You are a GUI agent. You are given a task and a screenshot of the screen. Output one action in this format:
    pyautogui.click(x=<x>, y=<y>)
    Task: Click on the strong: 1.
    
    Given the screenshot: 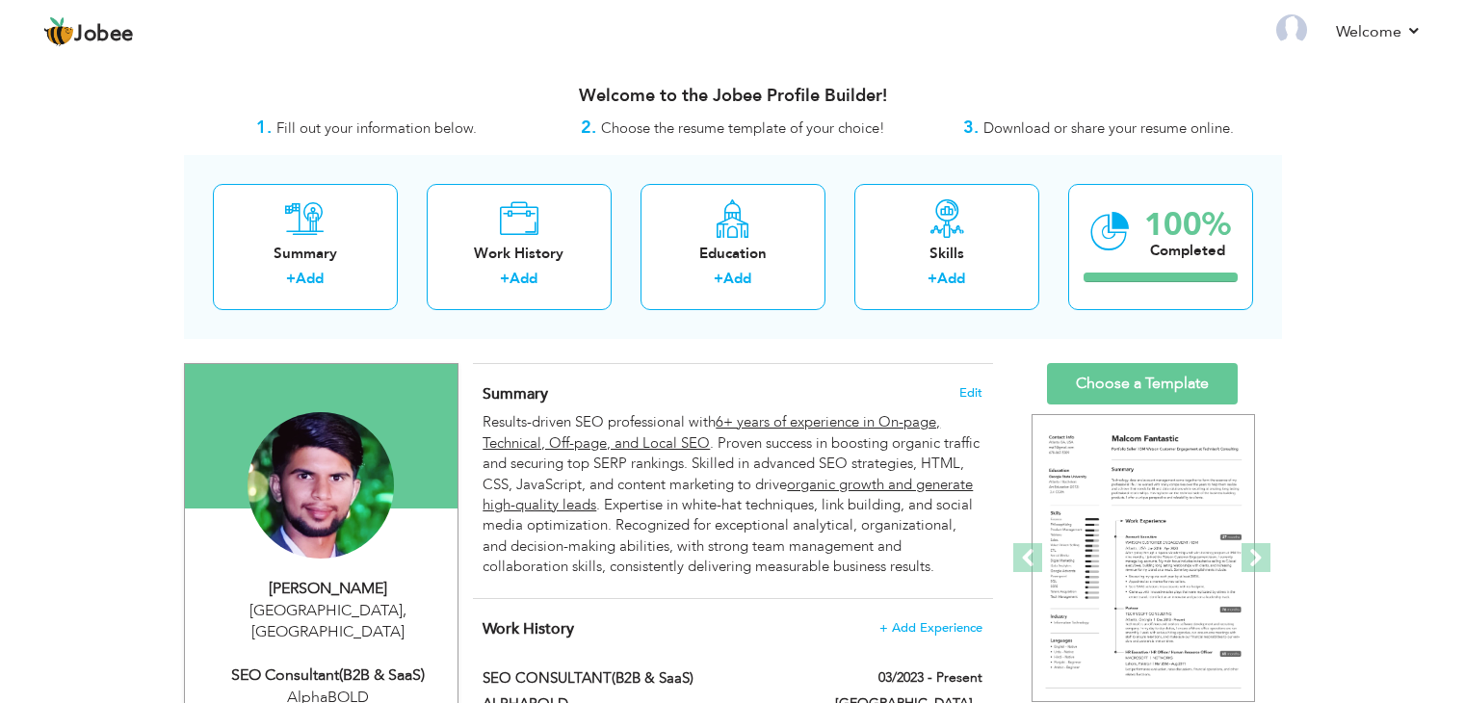 What is the action you would take?
    pyautogui.click(x=264, y=127)
    